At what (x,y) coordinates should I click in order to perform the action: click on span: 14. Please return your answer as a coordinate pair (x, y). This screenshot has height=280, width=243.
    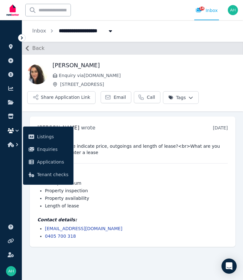
    Looking at the image, I should click on (201, 9).